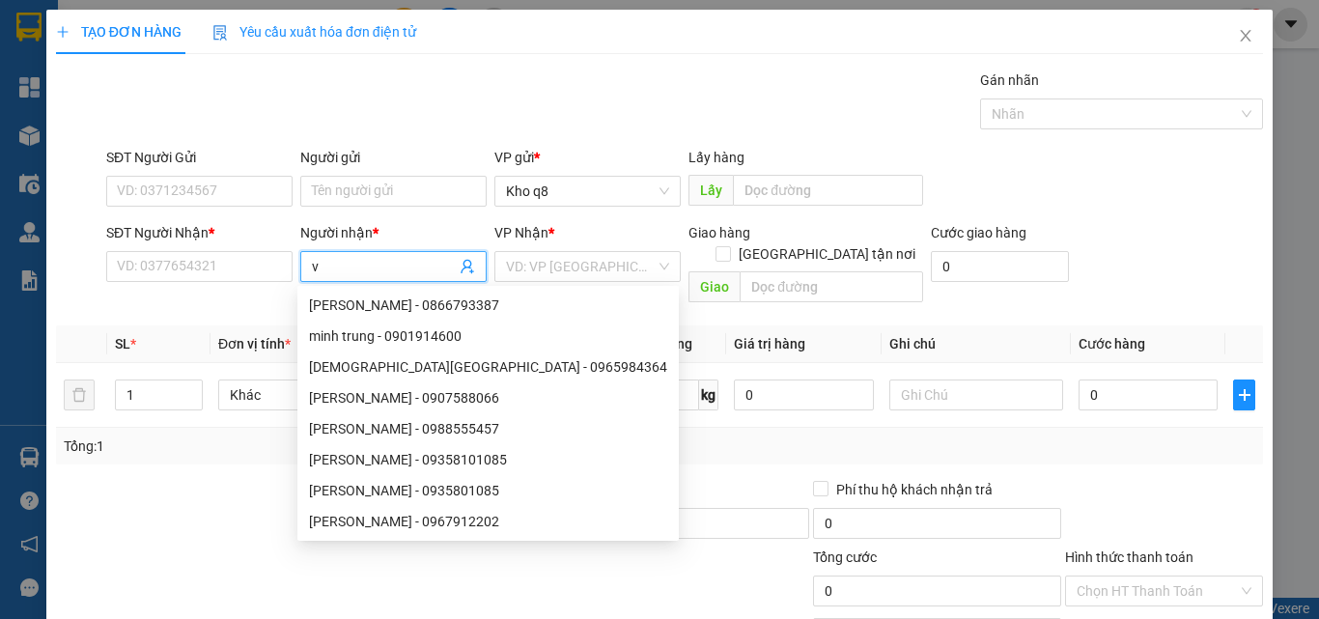 The height and width of the screenshot is (619, 1319). What do you see at coordinates (123, 344) in the screenshot?
I see `span: SL` at bounding box center [123, 344].